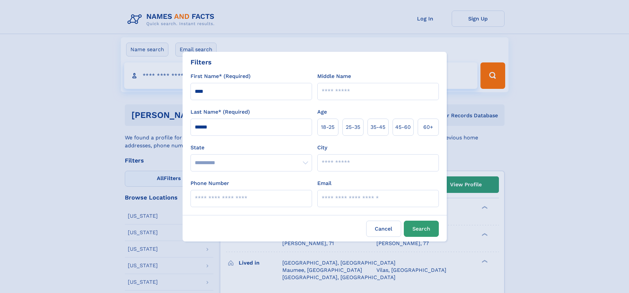  What do you see at coordinates (220, 112) in the screenshot?
I see `label: Last Name* (Required)` at bounding box center [220, 112].